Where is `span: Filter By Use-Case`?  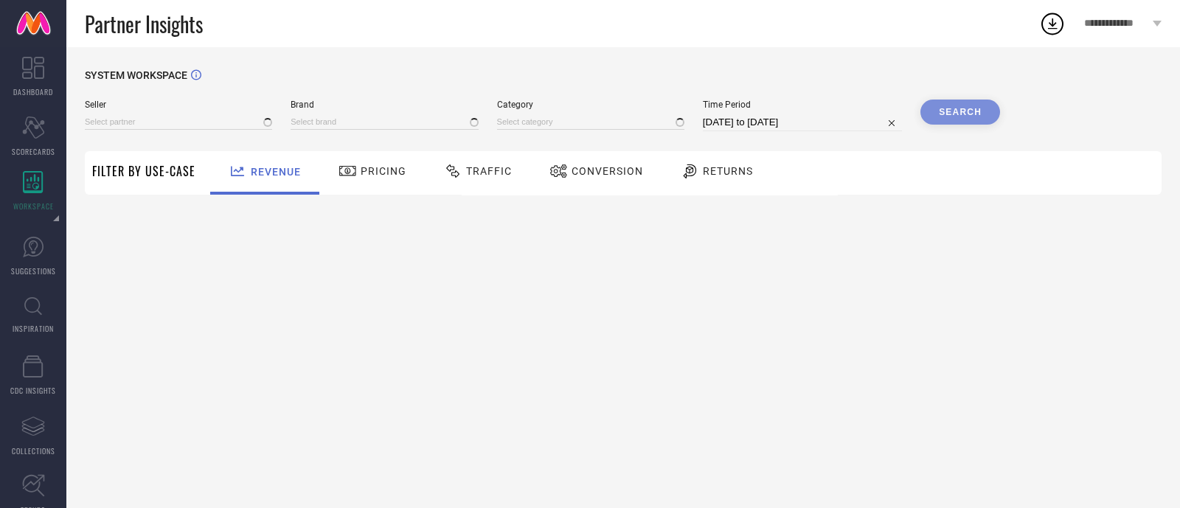
span: Filter By Use-Case is located at coordinates (144, 171).